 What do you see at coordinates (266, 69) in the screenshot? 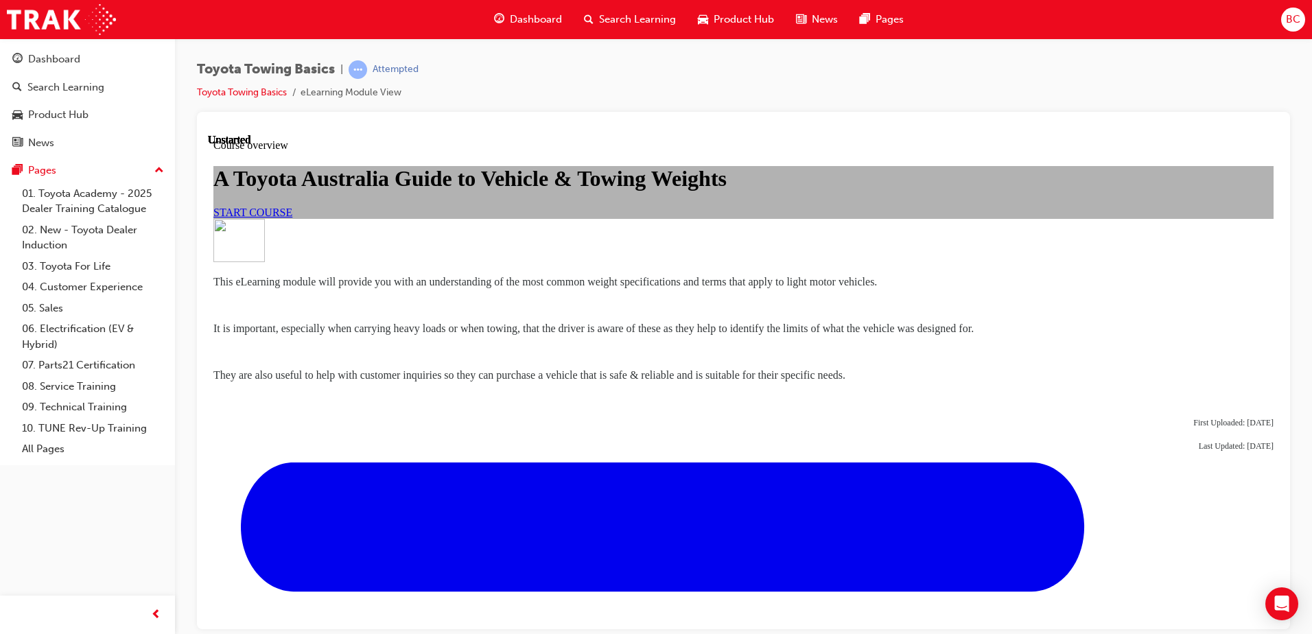
I see `span: Toyota Towing Basics` at bounding box center [266, 69].